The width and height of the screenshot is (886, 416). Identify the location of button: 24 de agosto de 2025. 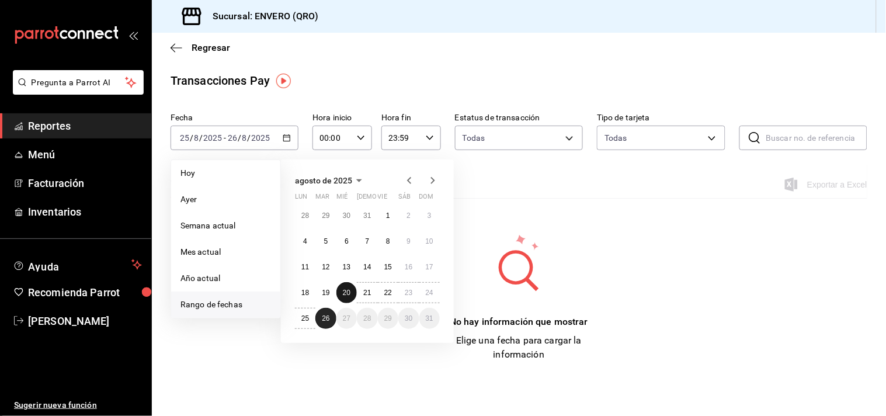
(429, 292).